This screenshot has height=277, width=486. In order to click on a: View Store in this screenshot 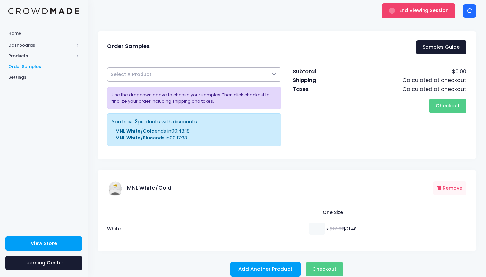, I will do `click(44, 243)`.